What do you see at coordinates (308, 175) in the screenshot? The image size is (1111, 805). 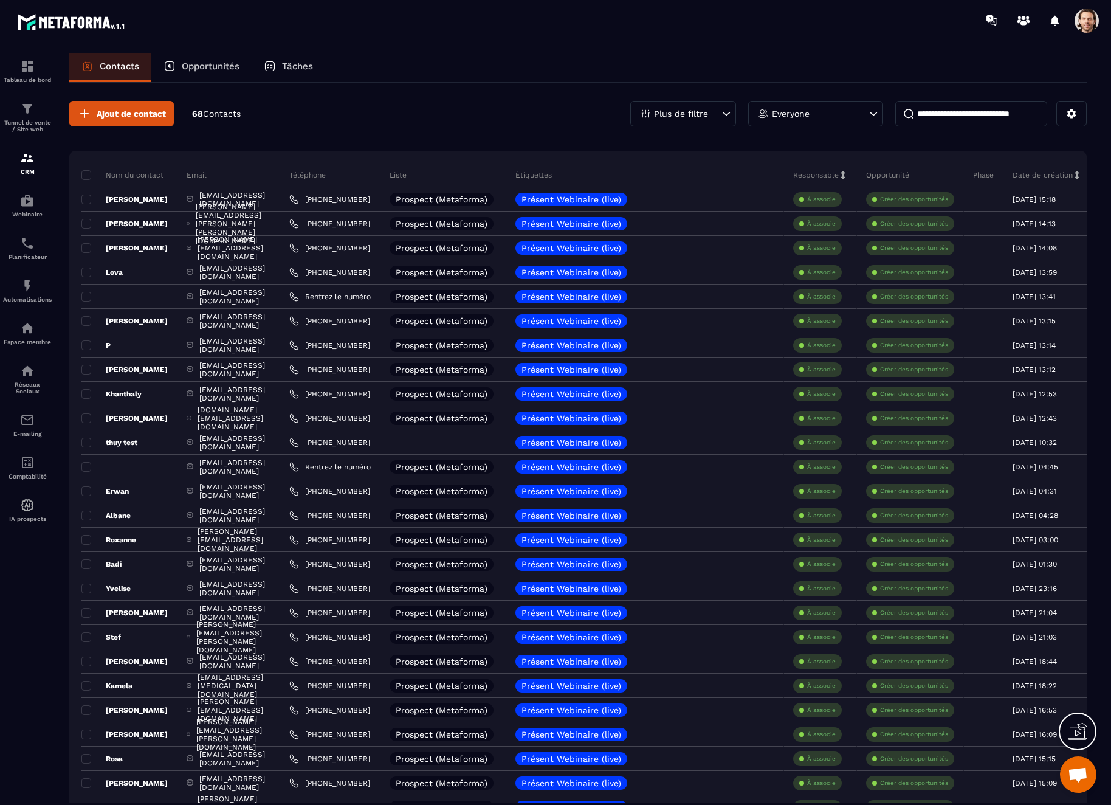 I see `p: Téléphone` at bounding box center [308, 175].